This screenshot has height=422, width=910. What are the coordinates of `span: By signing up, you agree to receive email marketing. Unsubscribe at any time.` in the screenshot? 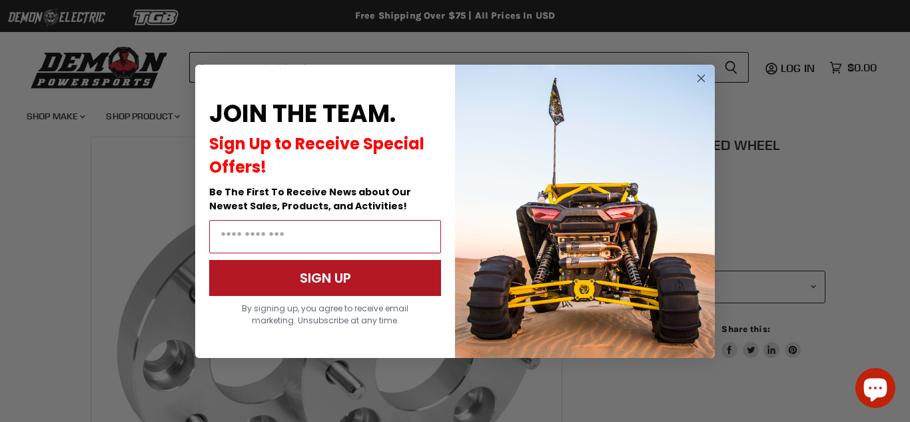 It's located at (325, 314).